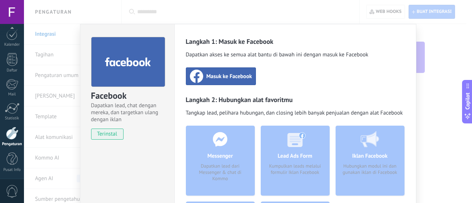 The width and height of the screenshot is (472, 203). Describe the element at coordinates (295, 56) in the screenshot. I see `span: Dapatkan akses ke semua alat bantu di bawah ini dengan masuk ke Facebook` at that location.